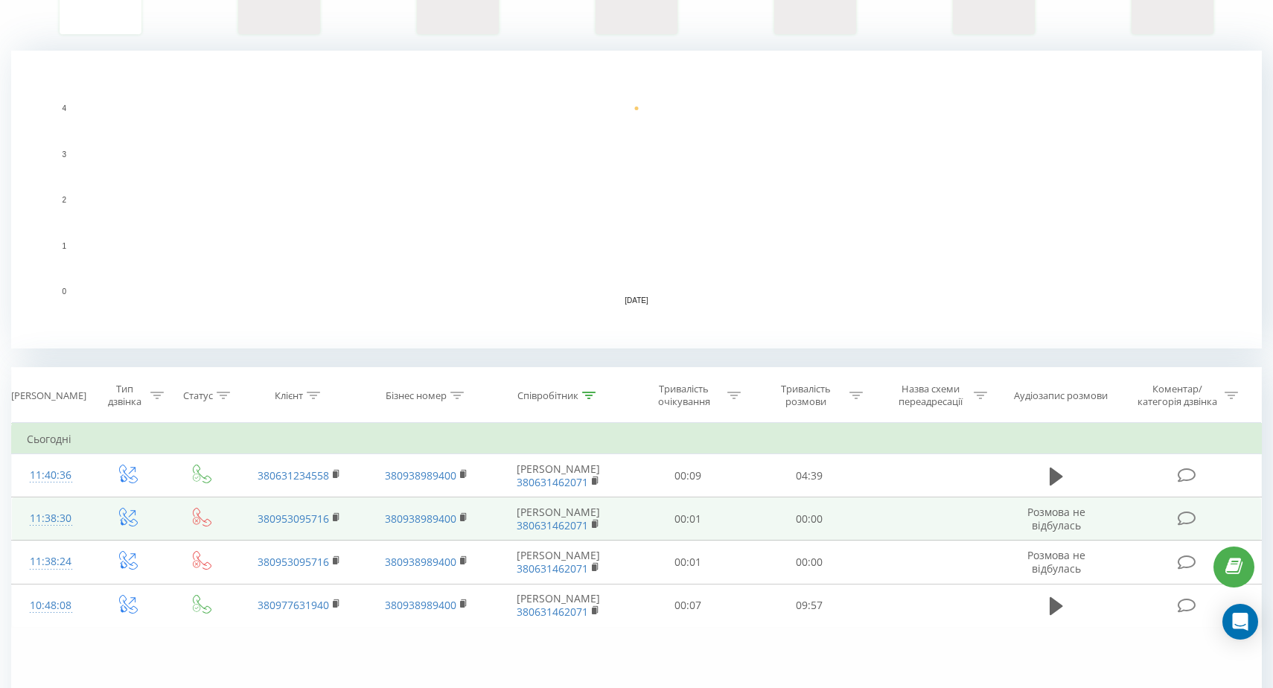 This screenshot has height=688, width=1273. I want to click on div: Коментар/категорія дзвінка, so click(1177, 395).